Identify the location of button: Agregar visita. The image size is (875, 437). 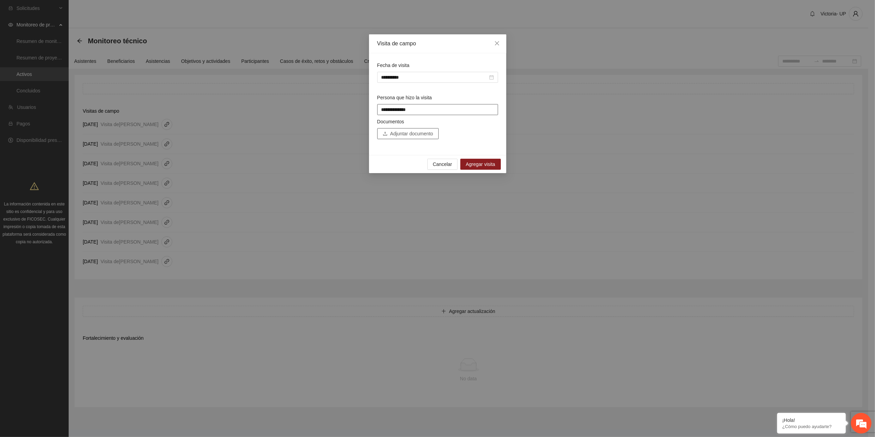
(481, 164).